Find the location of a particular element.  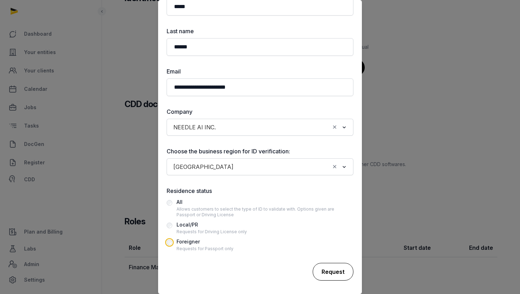

div: Allows customers to select the type of ID to validate with. Options given are Passport or Driving... is located at coordinates (265, 212).